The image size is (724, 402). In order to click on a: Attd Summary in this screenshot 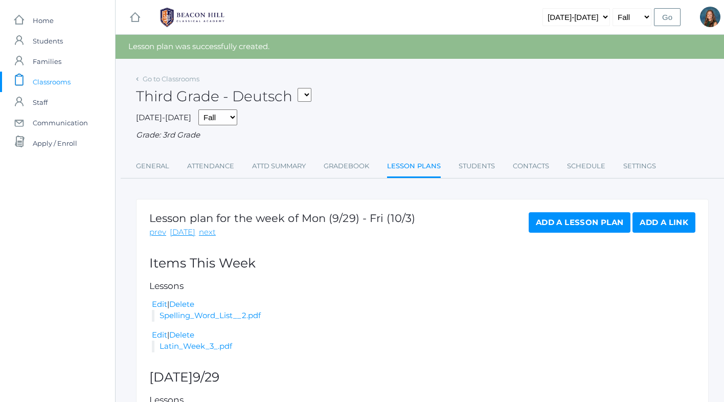, I will do `click(279, 166)`.